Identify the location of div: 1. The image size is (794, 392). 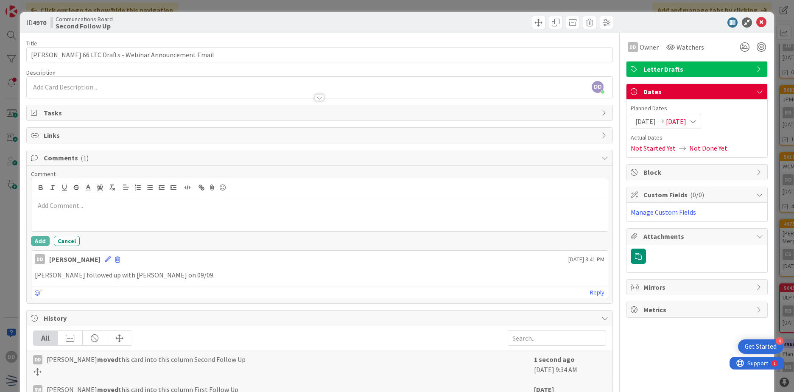
(45, 7).